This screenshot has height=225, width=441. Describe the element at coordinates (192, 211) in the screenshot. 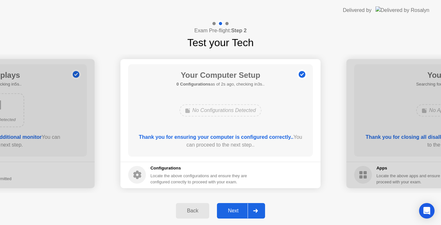

I see `button: Back` at that location.